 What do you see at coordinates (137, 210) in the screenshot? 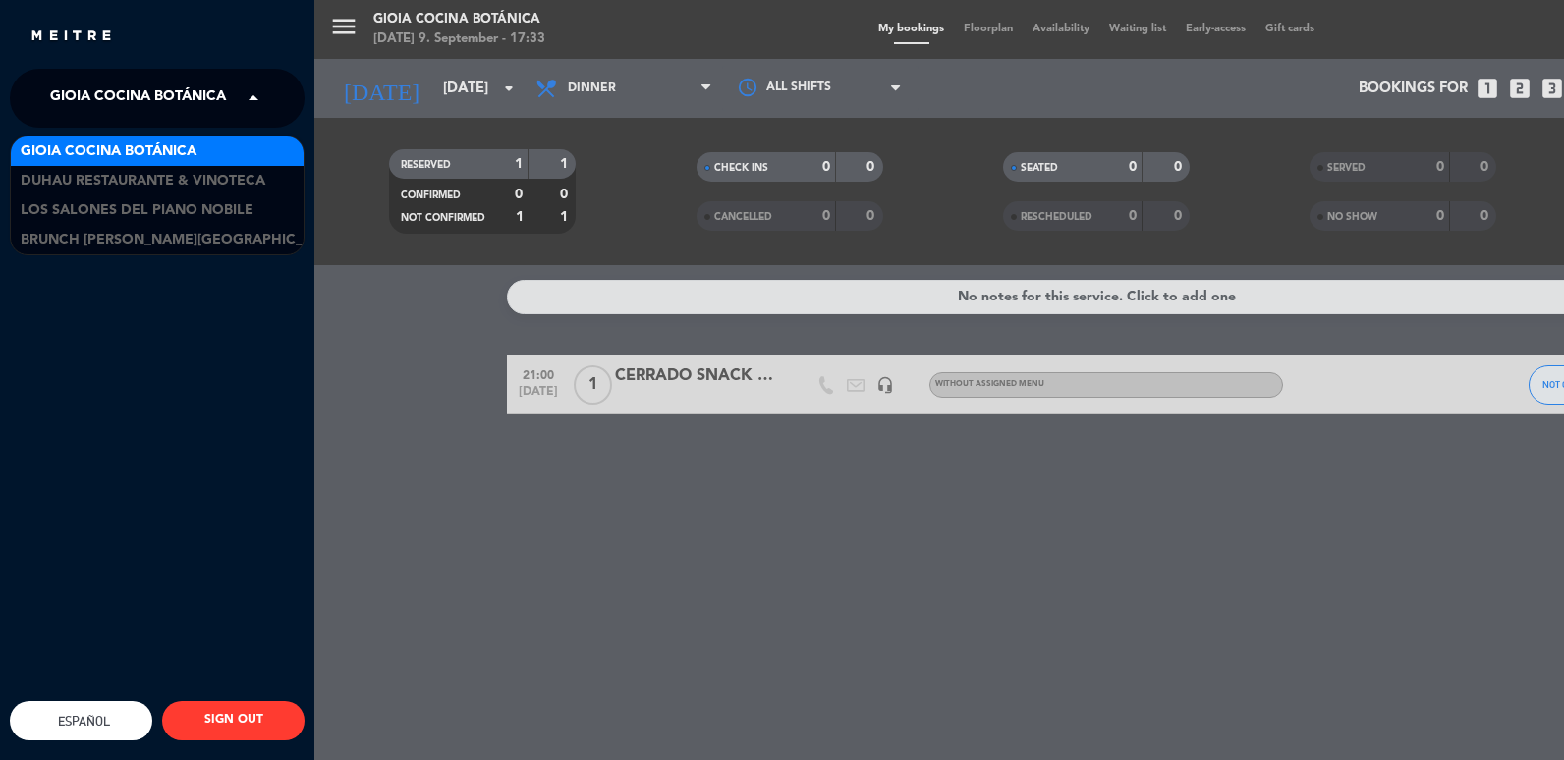
I see `span: Los Salones del Piano Nobile` at bounding box center [137, 210].